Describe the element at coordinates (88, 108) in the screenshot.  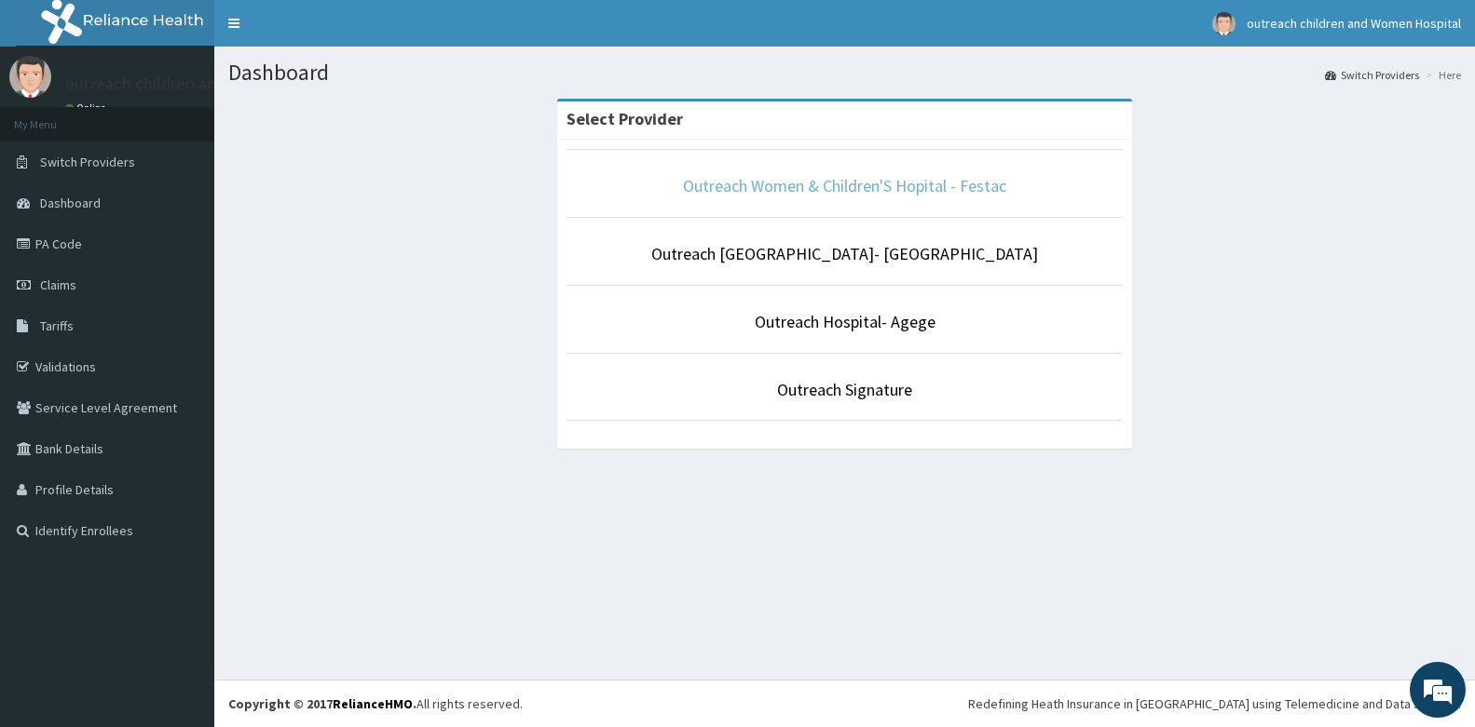
I see `a: Online` at that location.